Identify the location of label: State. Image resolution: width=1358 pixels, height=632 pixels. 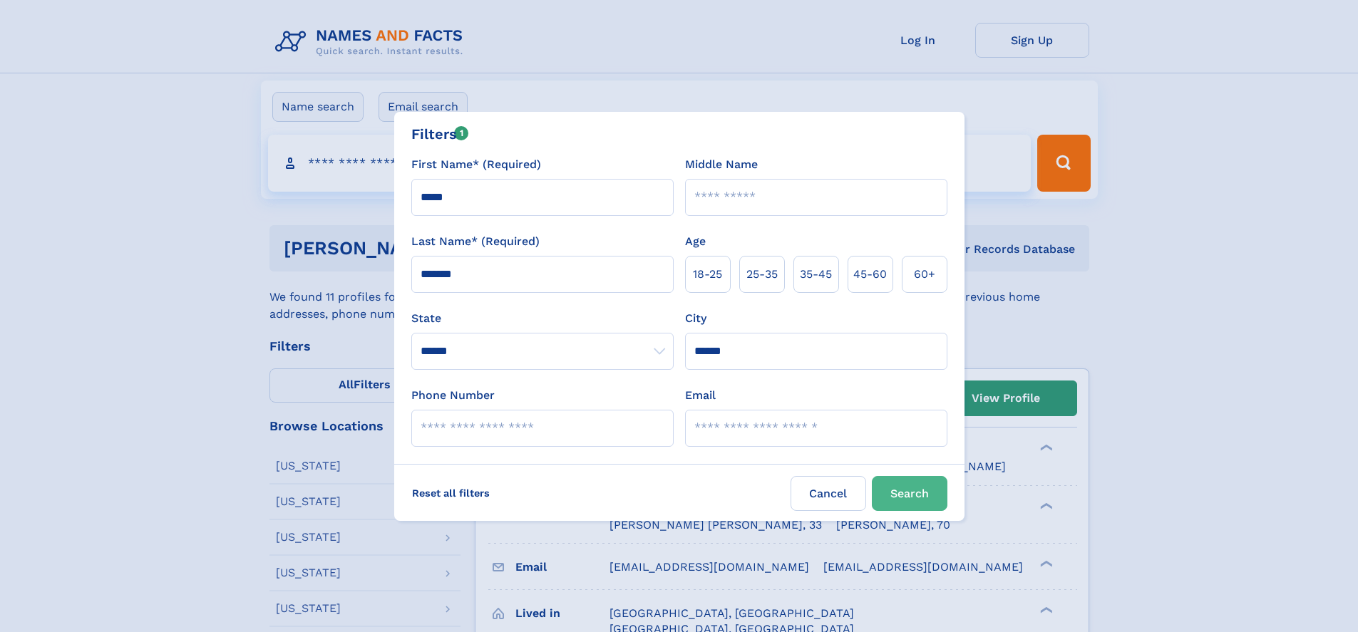
(542, 319).